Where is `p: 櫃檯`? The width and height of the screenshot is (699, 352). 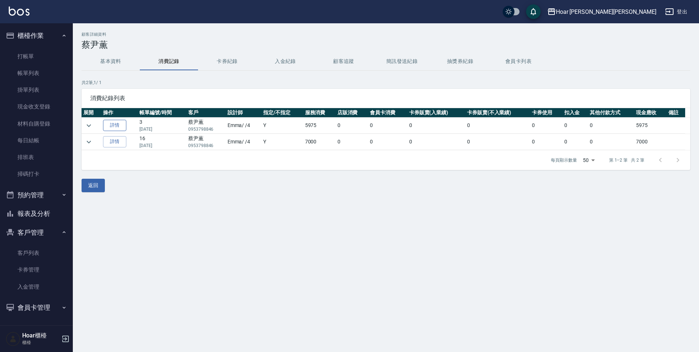 p: 櫃檯 is located at coordinates (41, 342).